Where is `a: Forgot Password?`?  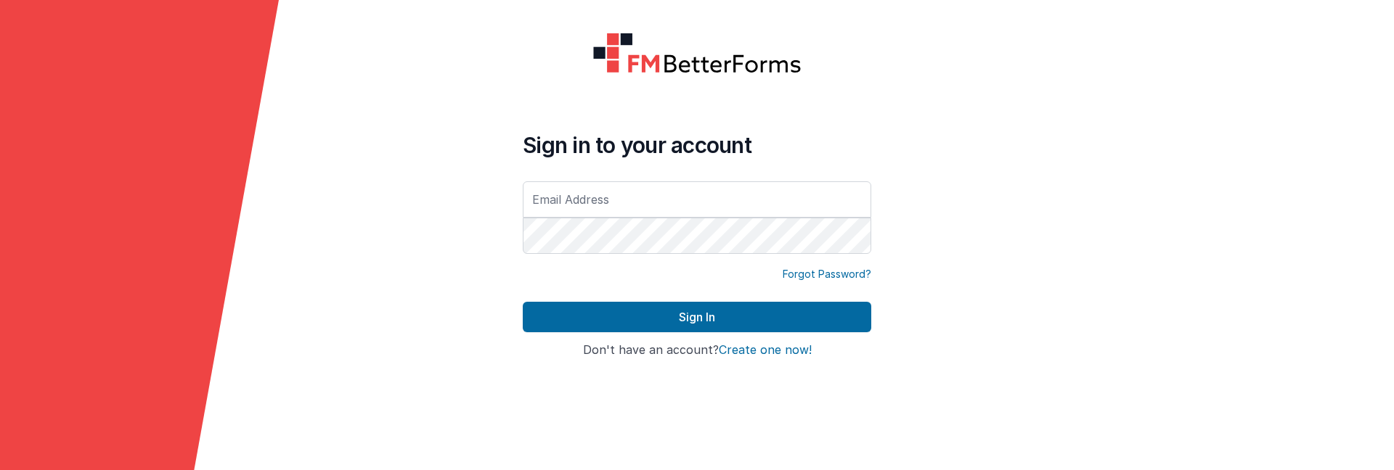 a: Forgot Password? is located at coordinates (827, 274).